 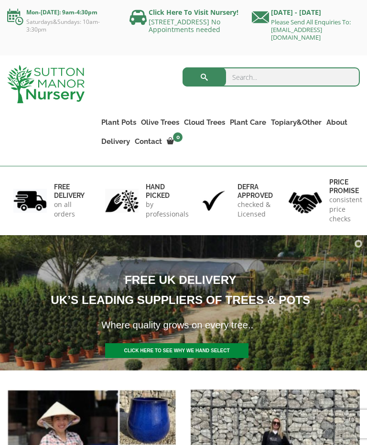 What do you see at coordinates (148, 142) in the screenshot?
I see `a: Contact` at bounding box center [148, 142].